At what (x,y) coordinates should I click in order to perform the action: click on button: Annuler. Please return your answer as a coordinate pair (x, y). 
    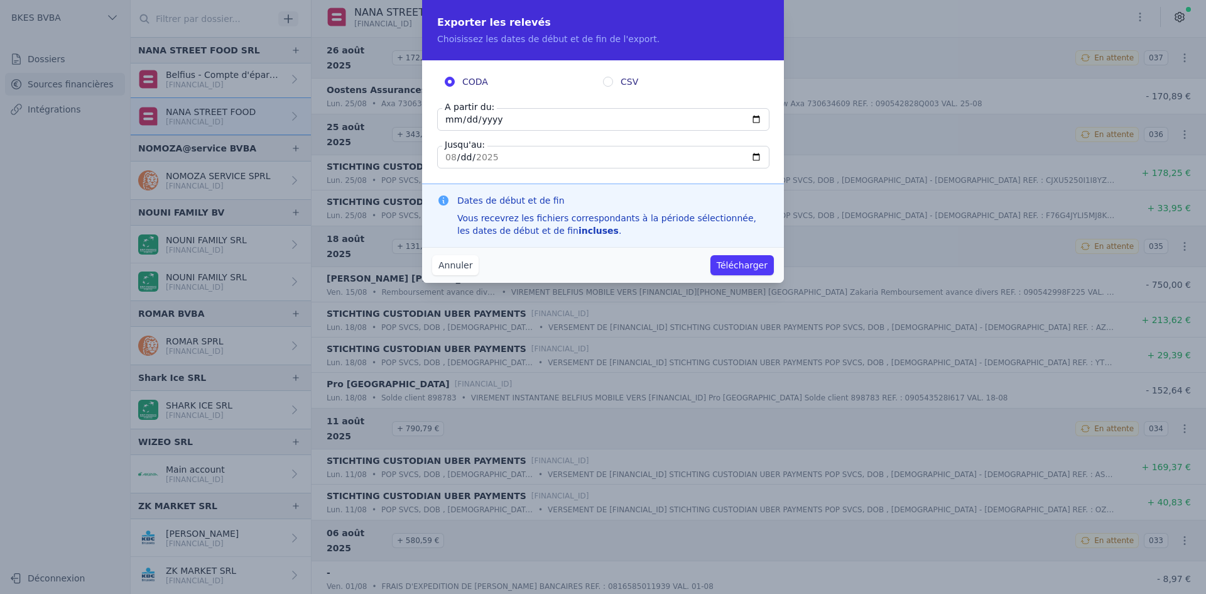
    Looking at the image, I should click on (455, 265).